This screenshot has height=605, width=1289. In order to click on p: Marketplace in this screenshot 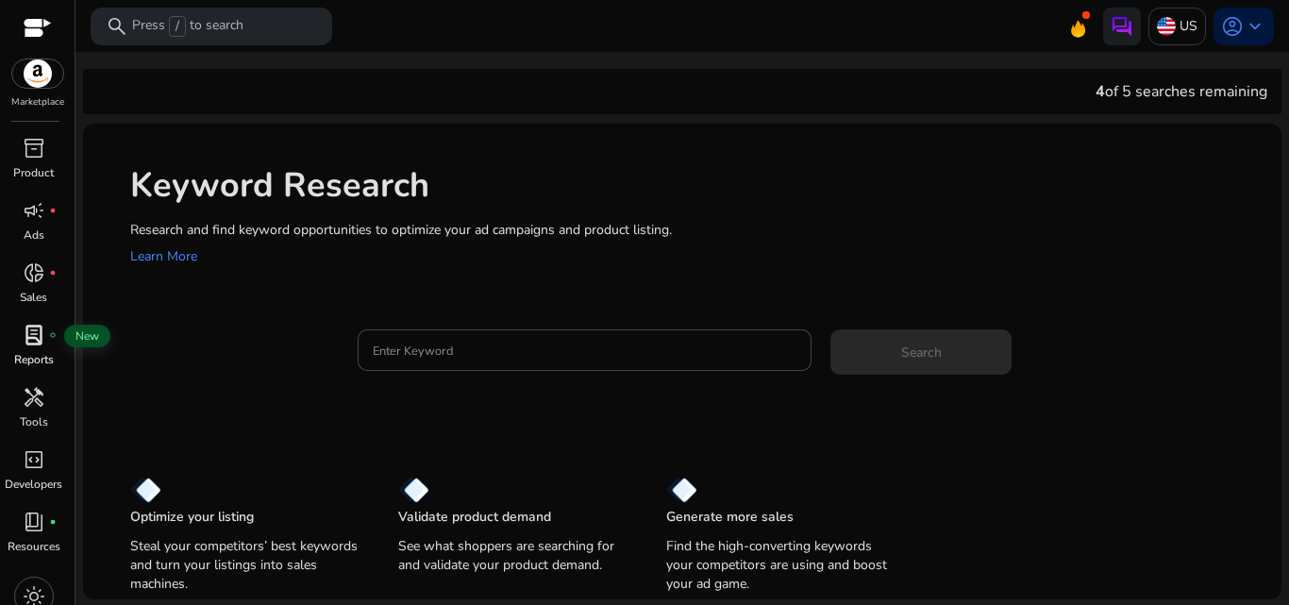, I will do `click(38, 102)`.